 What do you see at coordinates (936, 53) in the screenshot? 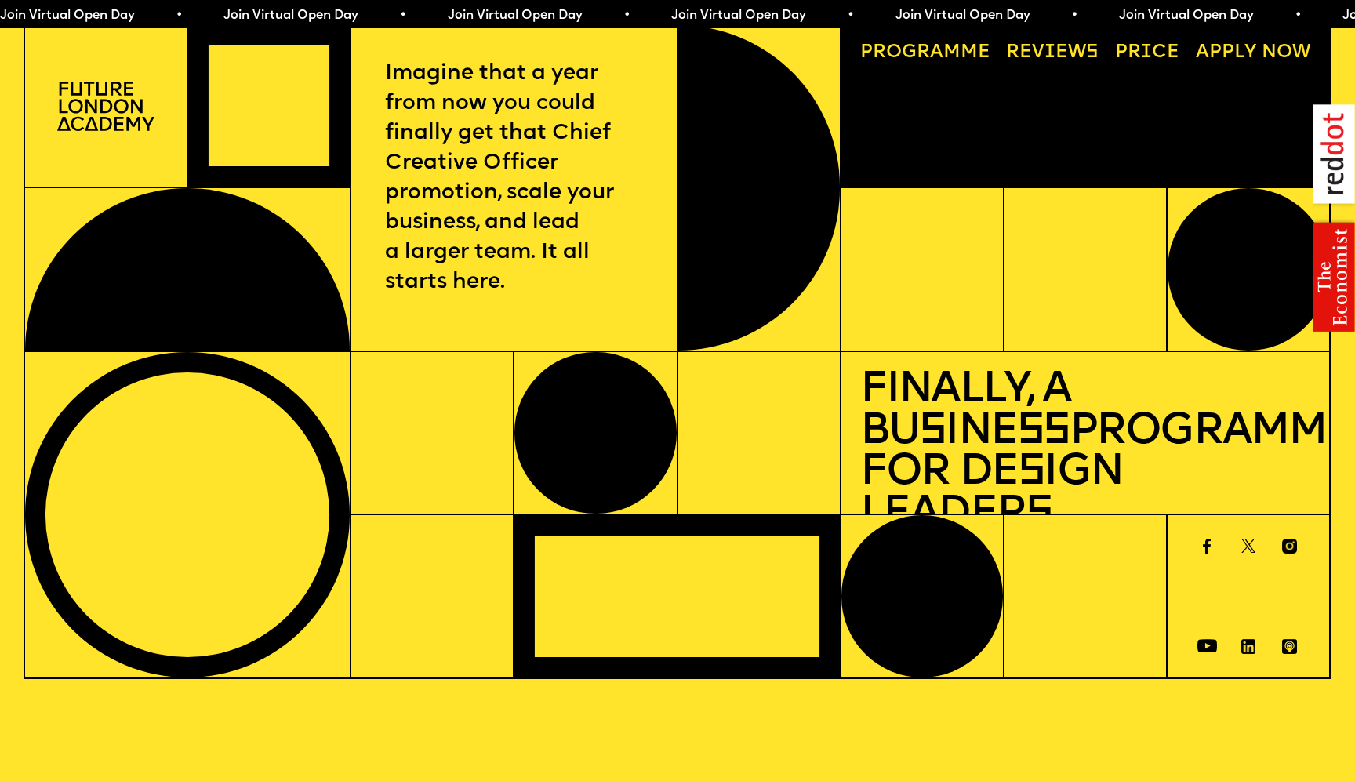
I see `span: a` at bounding box center [936, 53].